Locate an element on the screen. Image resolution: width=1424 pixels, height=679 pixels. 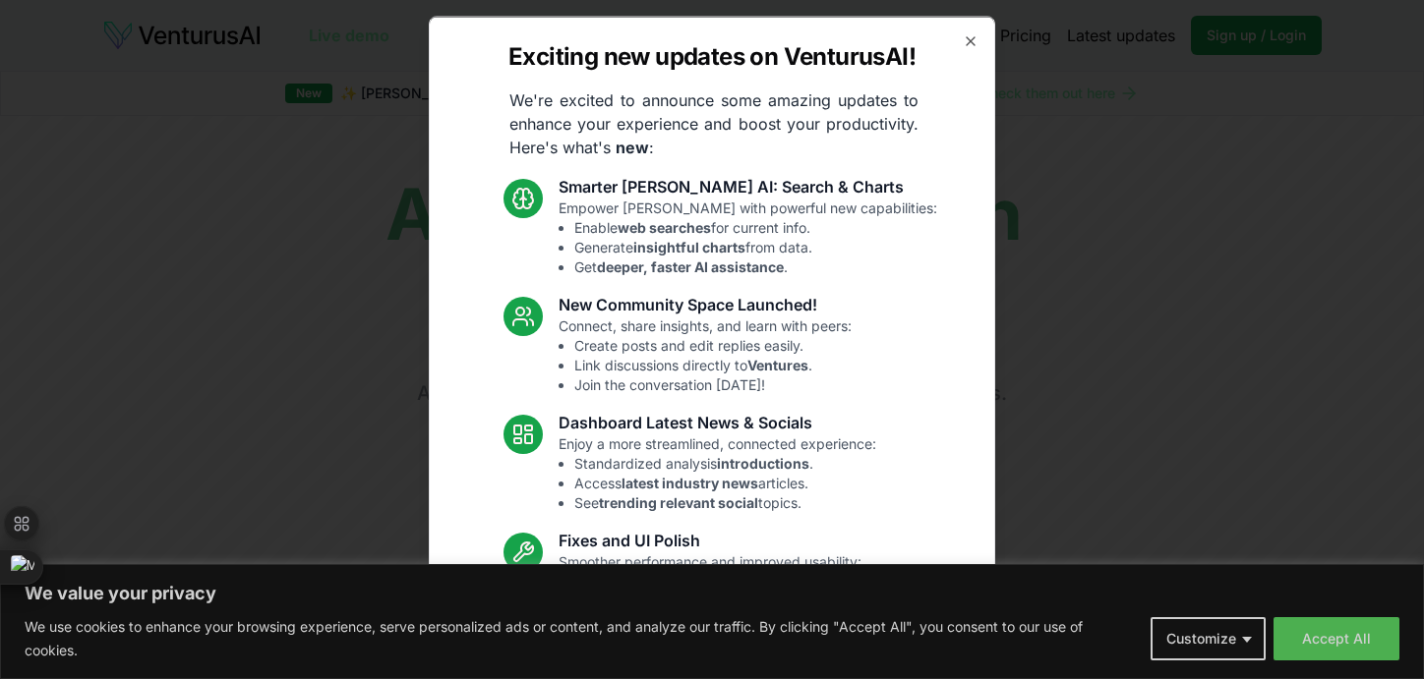
p: Enjoy a more streamlined, connected experience: is located at coordinates (717, 473).